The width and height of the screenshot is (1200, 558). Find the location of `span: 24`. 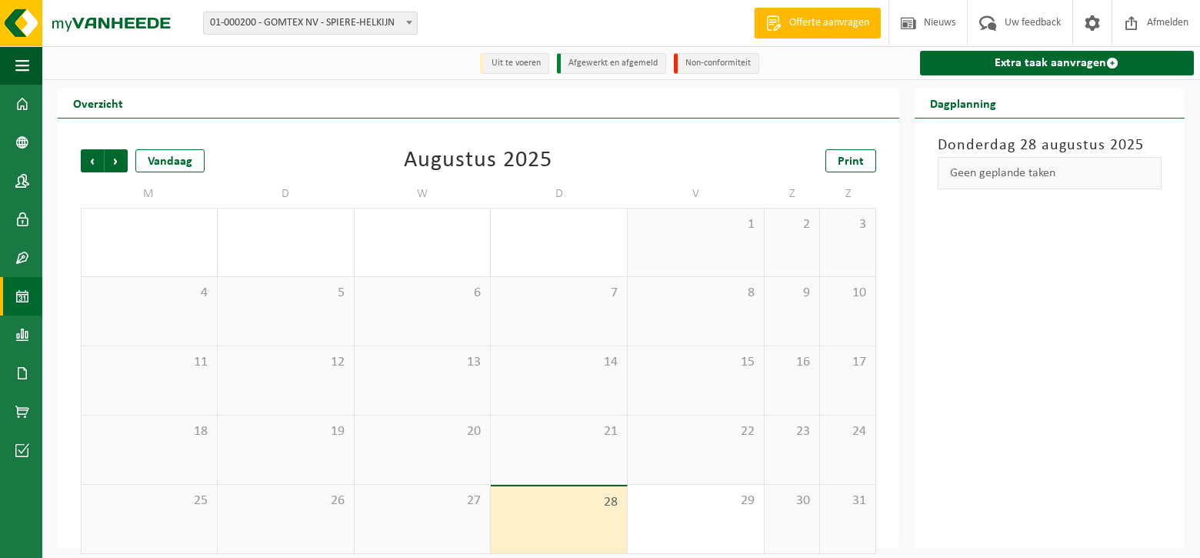

span: 24 is located at coordinates (847, 432).